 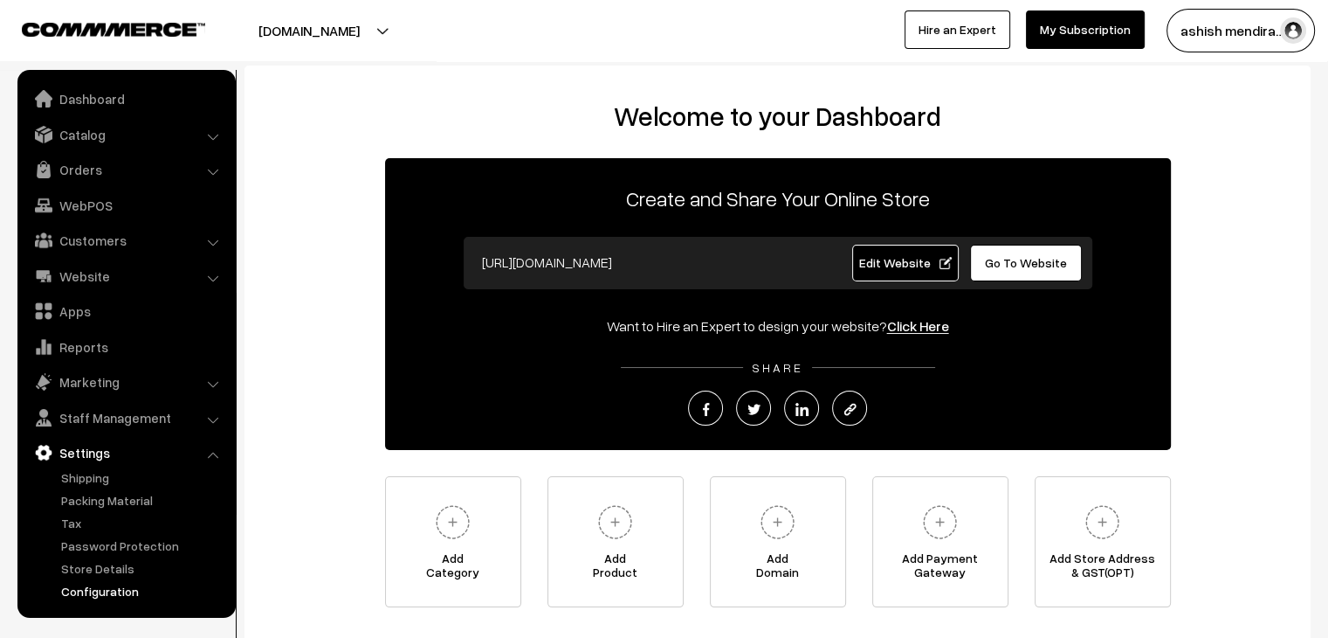 What do you see at coordinates (778, 541) in the screenshot?
I see `a: AddDomain` at bounding box center [778, 541].